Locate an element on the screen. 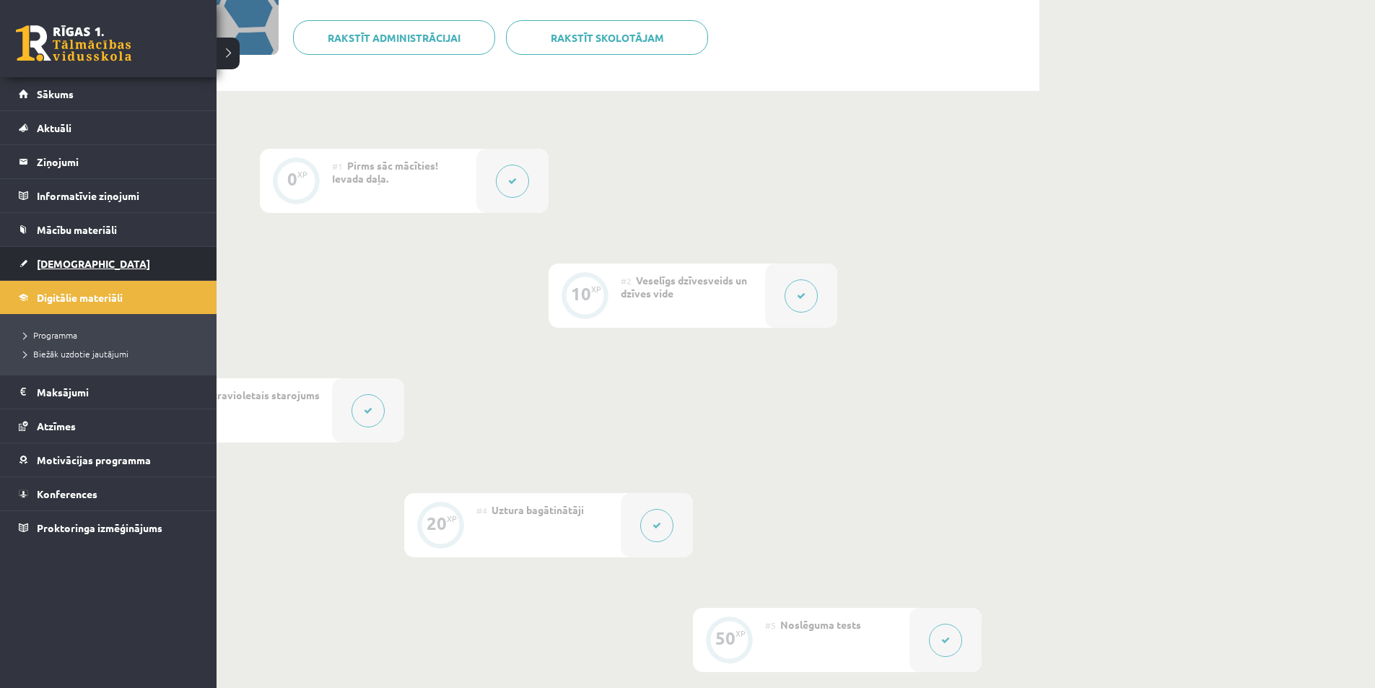 The image size is (1375, 688). a: Atzīmes is located at coordinates (108, 426).